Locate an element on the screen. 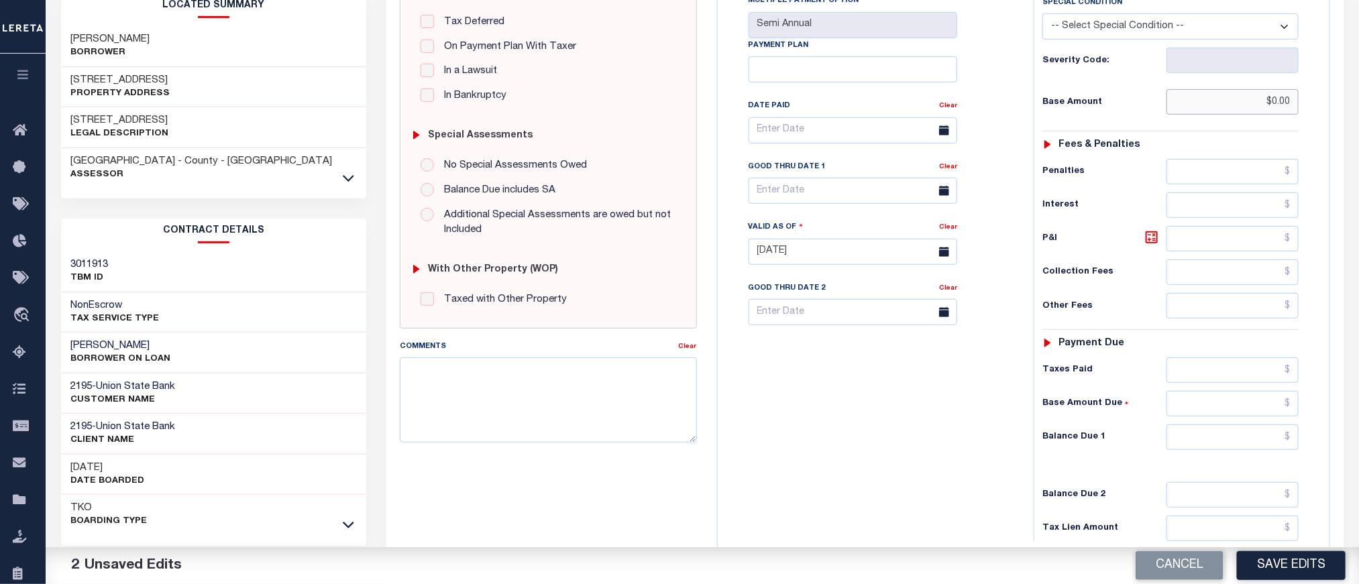  h3: 3011913 is located at coordinates (90, 265).